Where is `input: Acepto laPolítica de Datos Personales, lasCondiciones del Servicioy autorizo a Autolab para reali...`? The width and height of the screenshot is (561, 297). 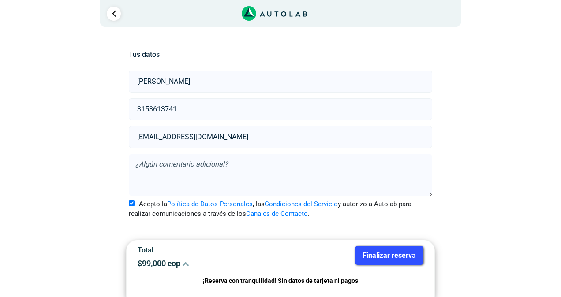
input: Acepto laPolítica de Datos Personales, lasCondiciones del Servicioy autorizo a Autolab para reali... is located at coordinates (132, 203).